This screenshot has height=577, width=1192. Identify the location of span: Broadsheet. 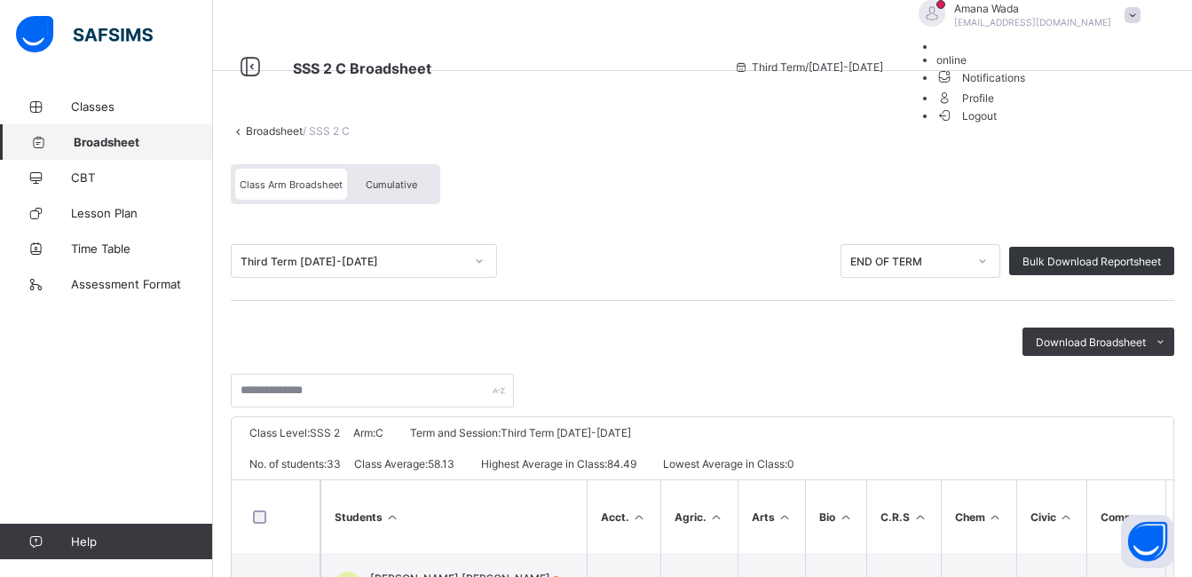
(143, 142).